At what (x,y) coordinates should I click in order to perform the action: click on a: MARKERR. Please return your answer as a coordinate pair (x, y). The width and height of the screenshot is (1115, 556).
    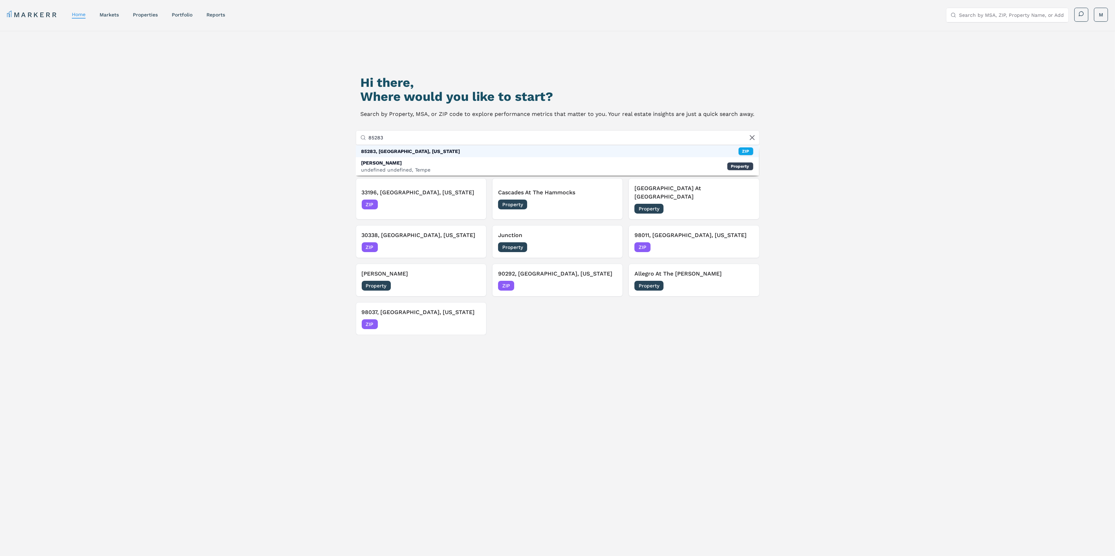
    Looking at the image, I should click on (32, 15).